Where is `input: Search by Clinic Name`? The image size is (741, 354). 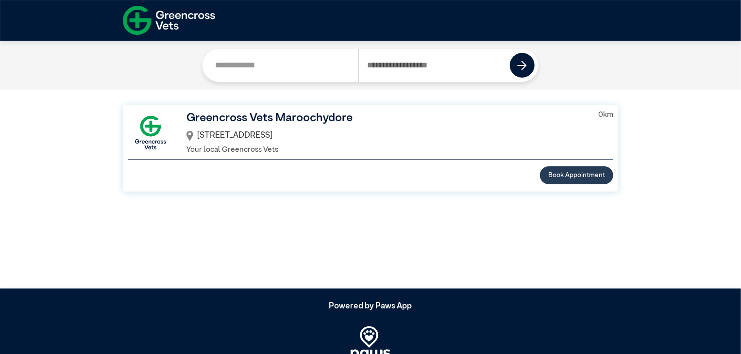
input: Search by Clinic Name is located at coordinates (282, 66).